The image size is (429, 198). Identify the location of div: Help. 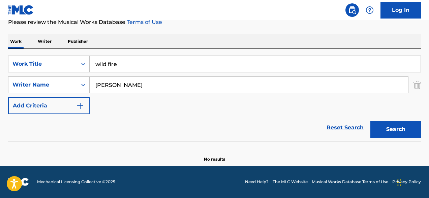
(370, 10).